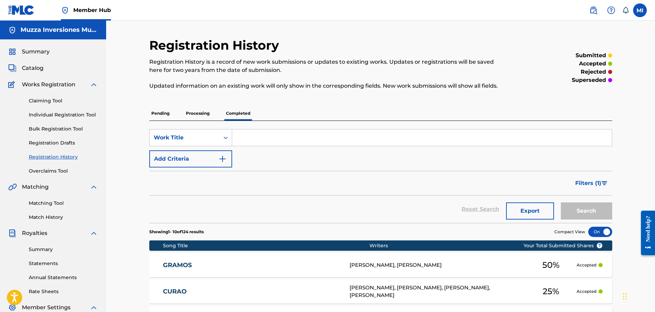 Image resolution: width=655 pixels, height=312 pixels. I want to click on p: Updated information on an existing work will only show in the corresponding fields. New work subm..., so click(328, 86).